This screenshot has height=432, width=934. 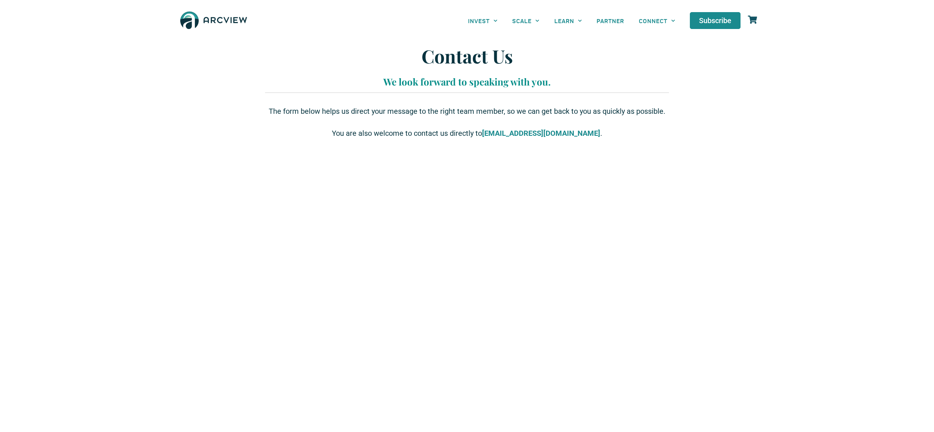 What do you see at coordinates (572, 21) in the screenshot?
I see `nav: Menu` at bounding box center [572, 21].